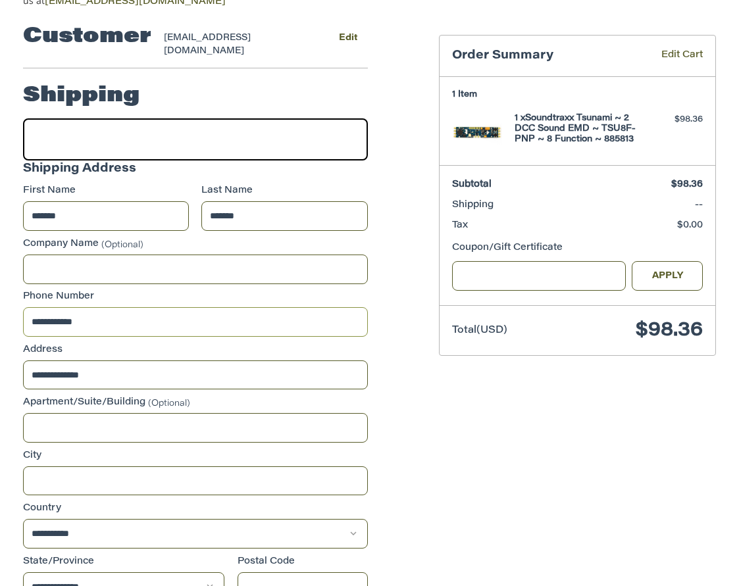 Image resolution: width=739 pixels, height=586 pixels. I want to click on label: State/Province, so click(124, 562).